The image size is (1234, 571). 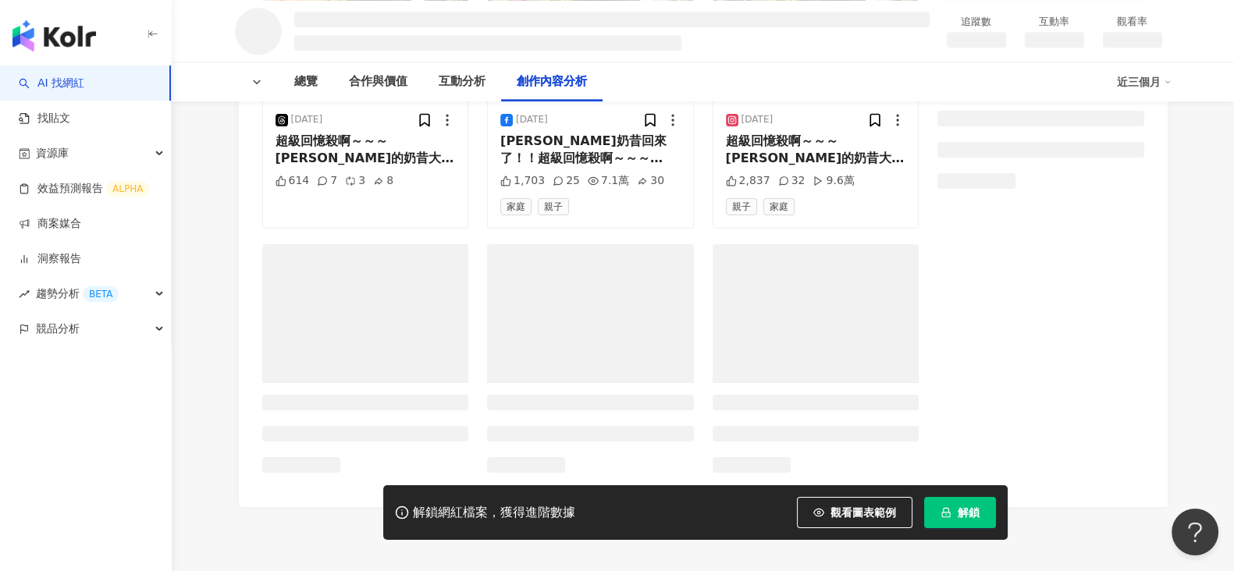 I want to click on div: 追蹤數, so click(x=976, y=22).